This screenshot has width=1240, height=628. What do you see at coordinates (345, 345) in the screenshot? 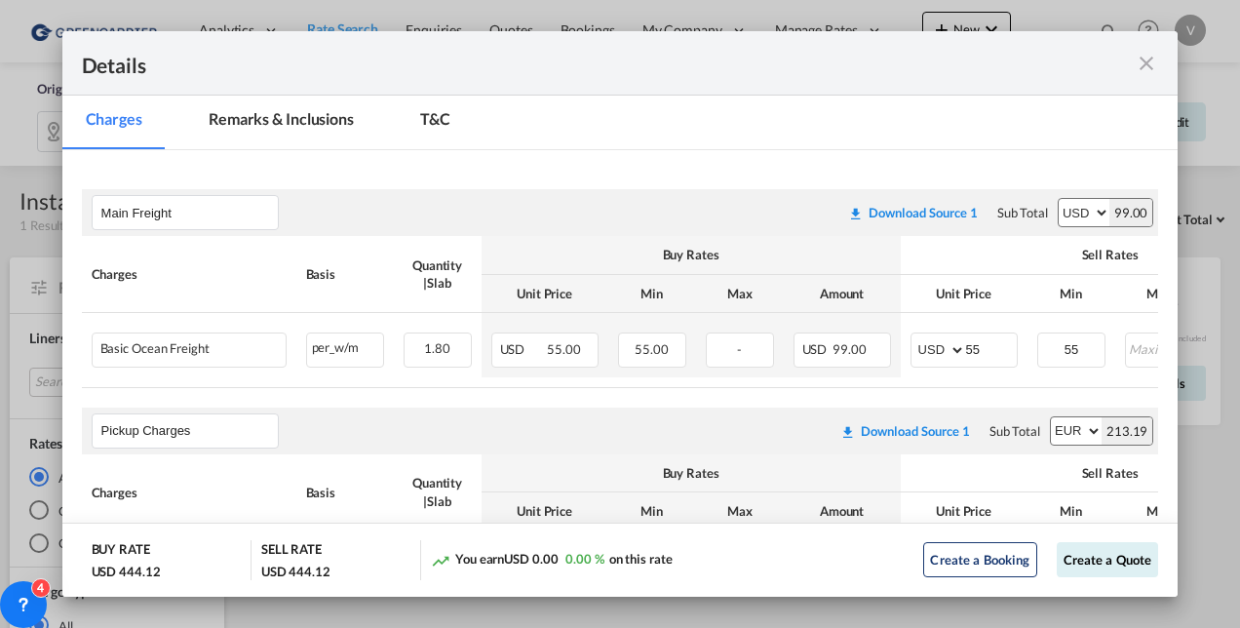
I see `div: per_w/m` at bounding box center [345, 345].